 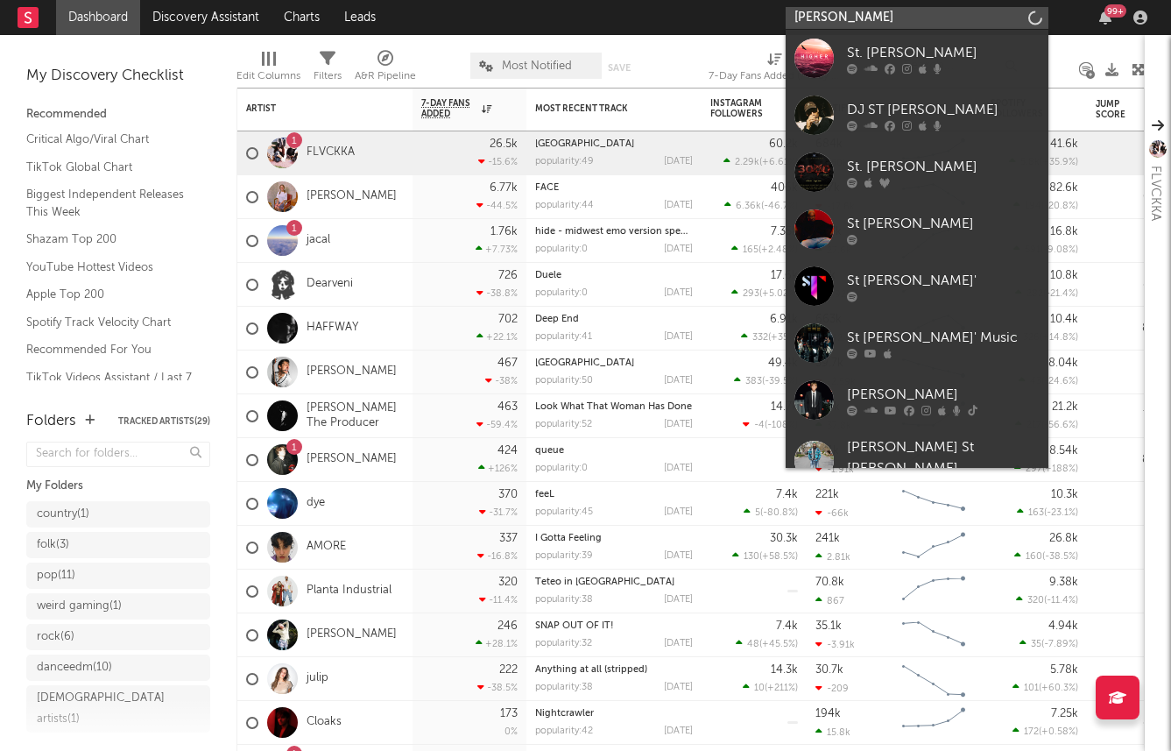 I want to click on a: TikTok Videos Assistant / Last 7 Days - Top, so click(x=109, y=385).